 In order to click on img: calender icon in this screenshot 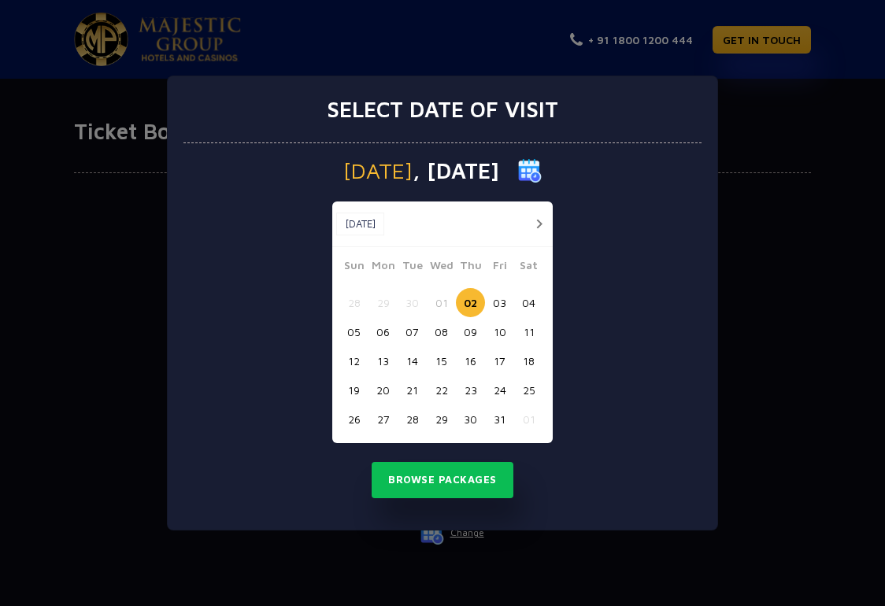, I will do `click(530, 171)`.